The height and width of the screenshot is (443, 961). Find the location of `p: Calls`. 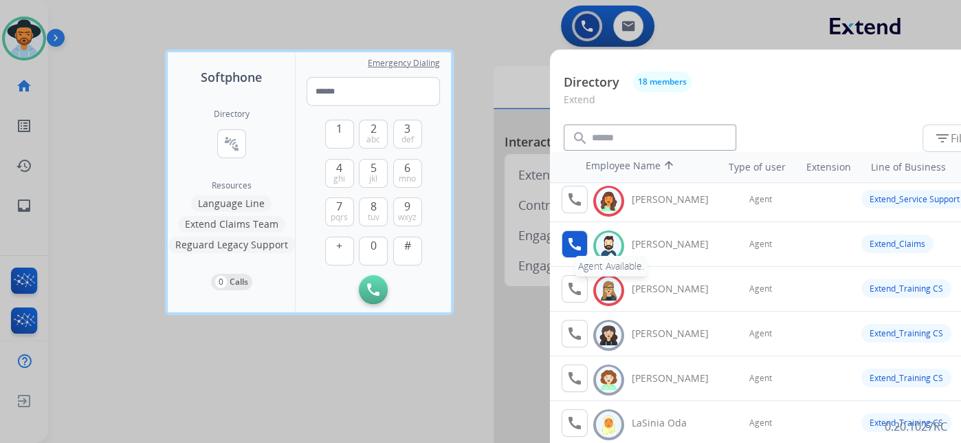

p: Calls is located at coordinates (239, 282).